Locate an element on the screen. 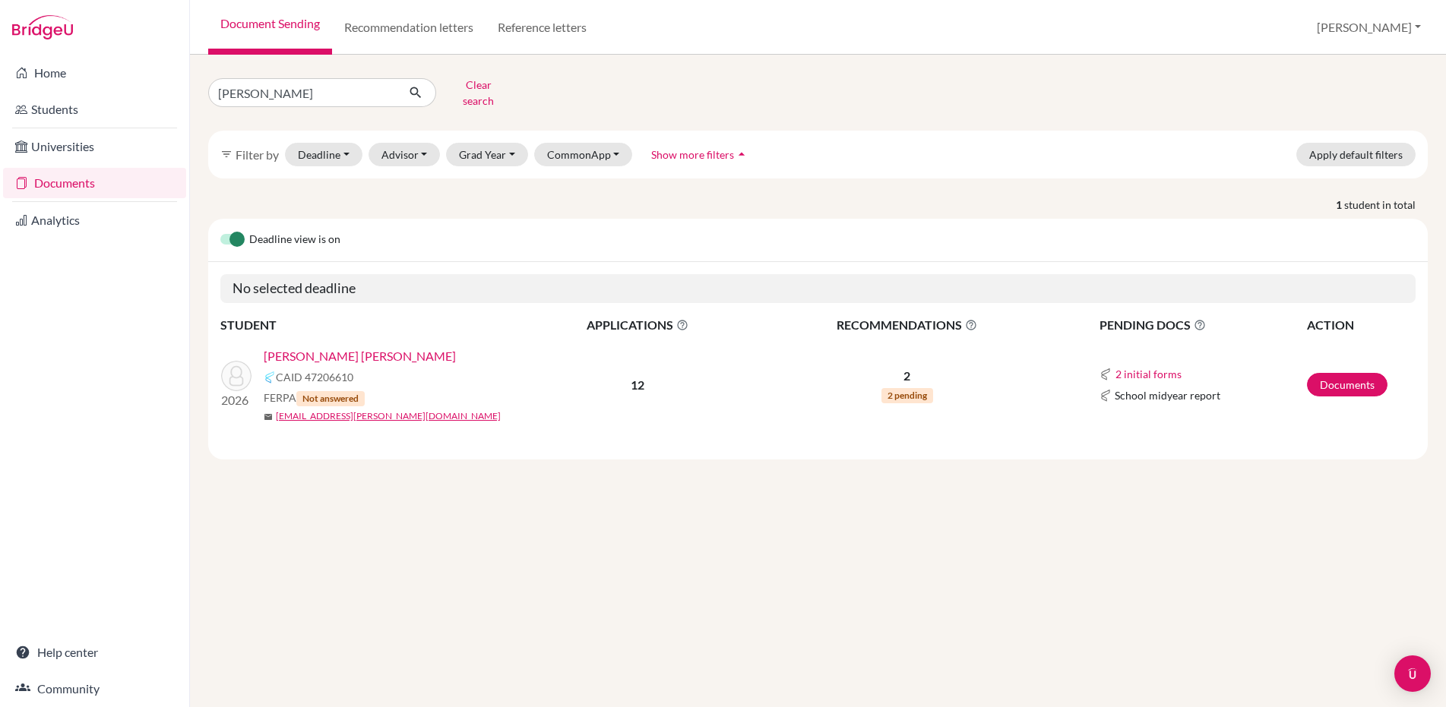  span: CAID 47206610 is located at coordinates (315, 377).